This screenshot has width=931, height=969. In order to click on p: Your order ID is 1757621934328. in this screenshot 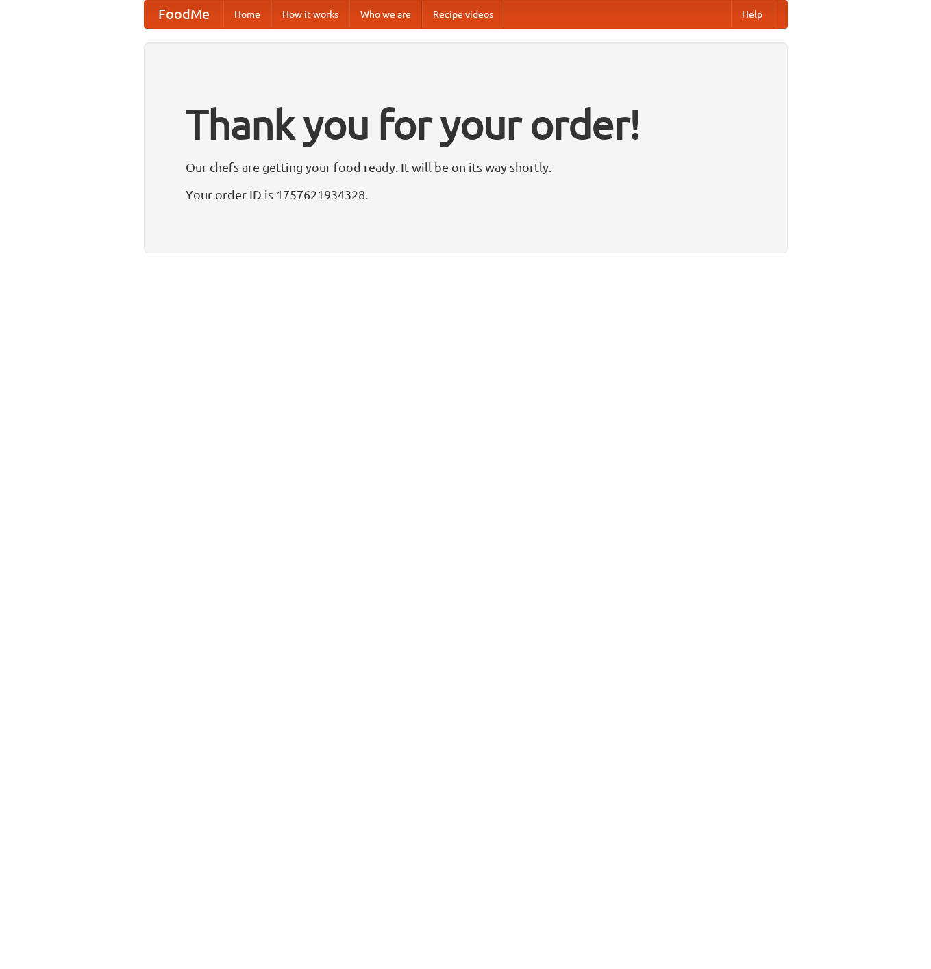, I will do `click(466, 194)`.